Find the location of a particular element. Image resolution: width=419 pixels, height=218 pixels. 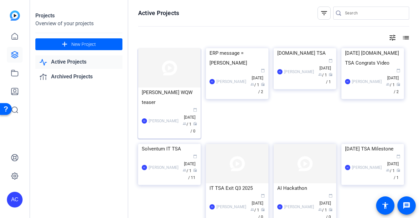

div: IT TSA Exit Q3 2025 is located at coordinates (237, 188).